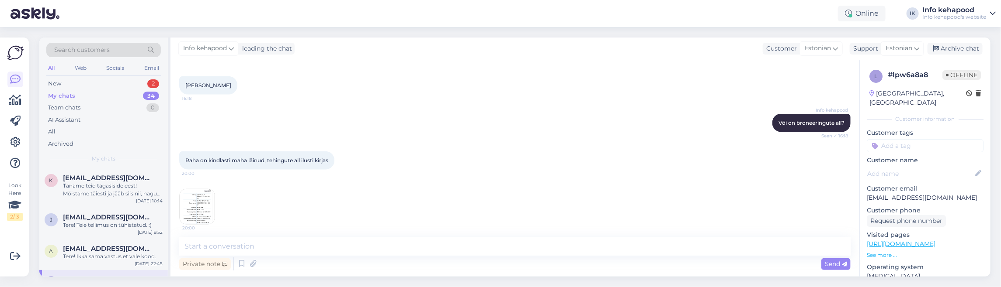  Describe the element at coordinates (265, 48) in the screenshot. I see `div: leading the chat` at that location.